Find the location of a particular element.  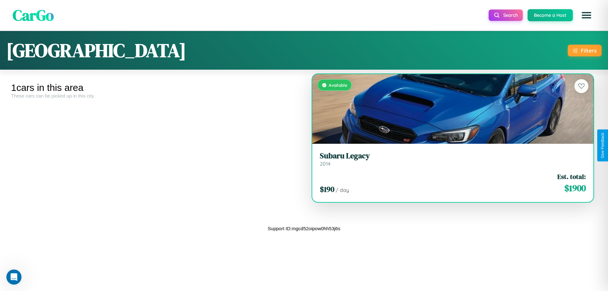

div: Filters is located at coordinates (588, 50).